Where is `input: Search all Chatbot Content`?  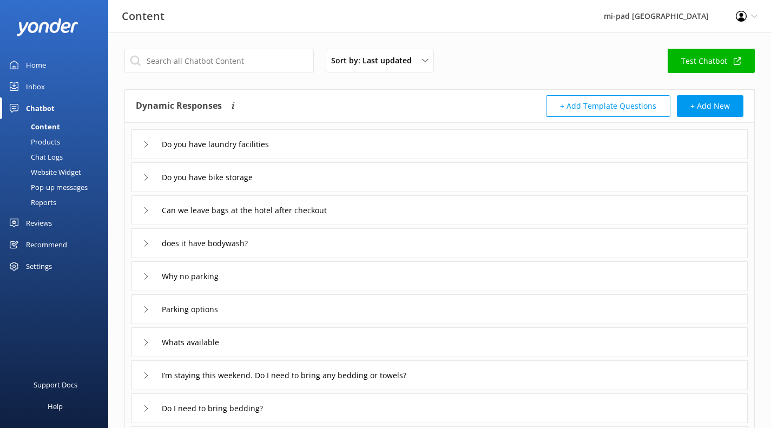
input: Search all Chatbot Content is located at coordinates (219, 61).